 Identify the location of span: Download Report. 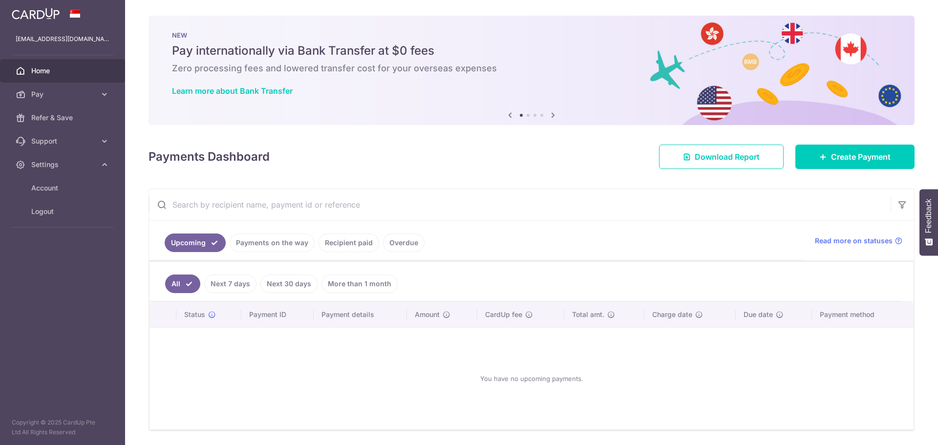
(727, 157).